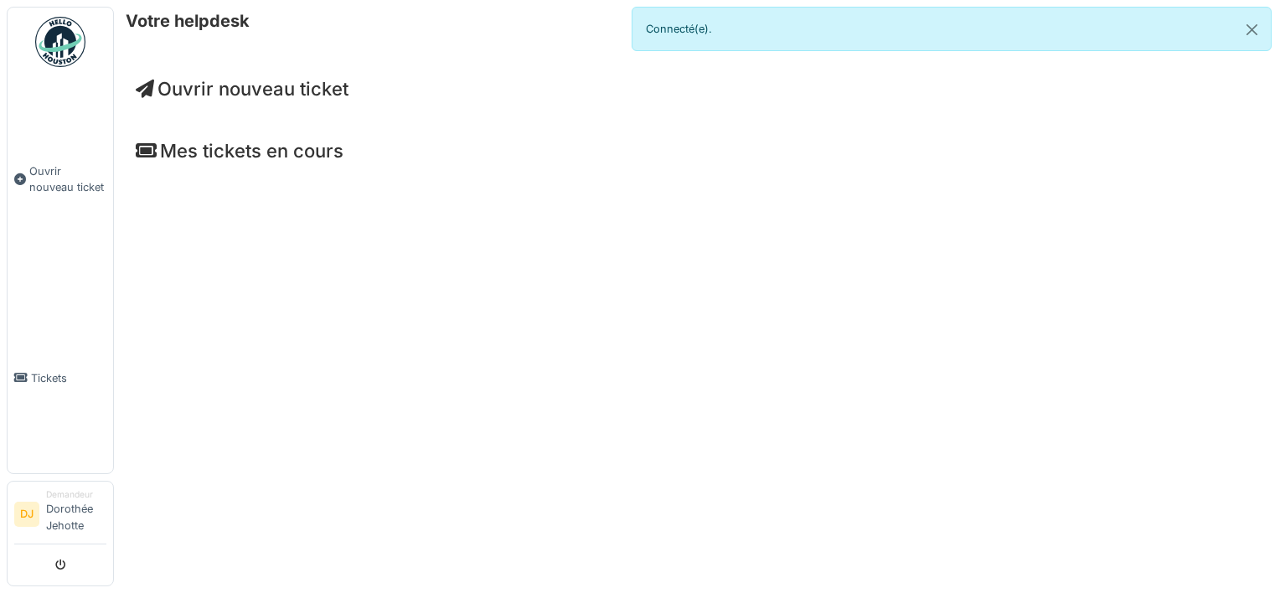 This screenshot has width=1280, height=593. I want to click on h6: Votre helpdesk, so click(188, 21).